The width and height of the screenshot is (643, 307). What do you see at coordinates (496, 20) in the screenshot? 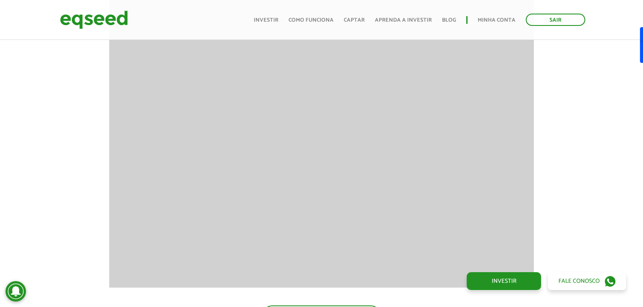
I see `a: Minha conta` at bounding box center [496, 20].